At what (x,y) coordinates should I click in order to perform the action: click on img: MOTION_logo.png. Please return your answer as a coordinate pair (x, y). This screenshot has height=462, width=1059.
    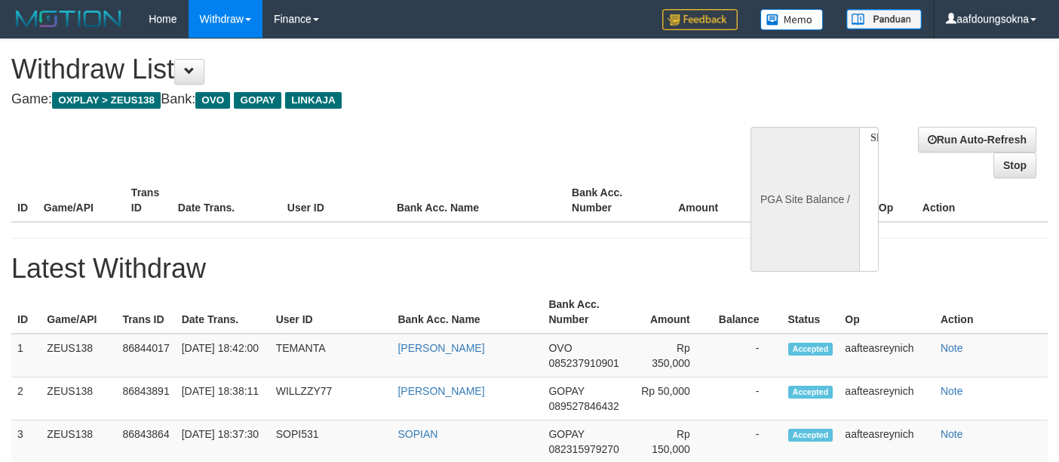
    Looking at the image, I should click on (69, 19).